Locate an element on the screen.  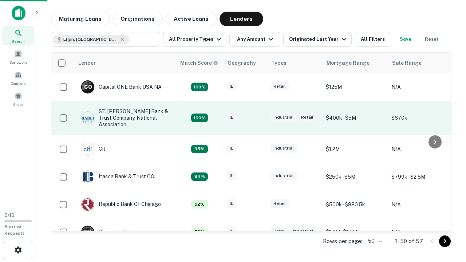
button: Save your search to get updates of matches that match your search criteria. is located at coordinates (406, 39).